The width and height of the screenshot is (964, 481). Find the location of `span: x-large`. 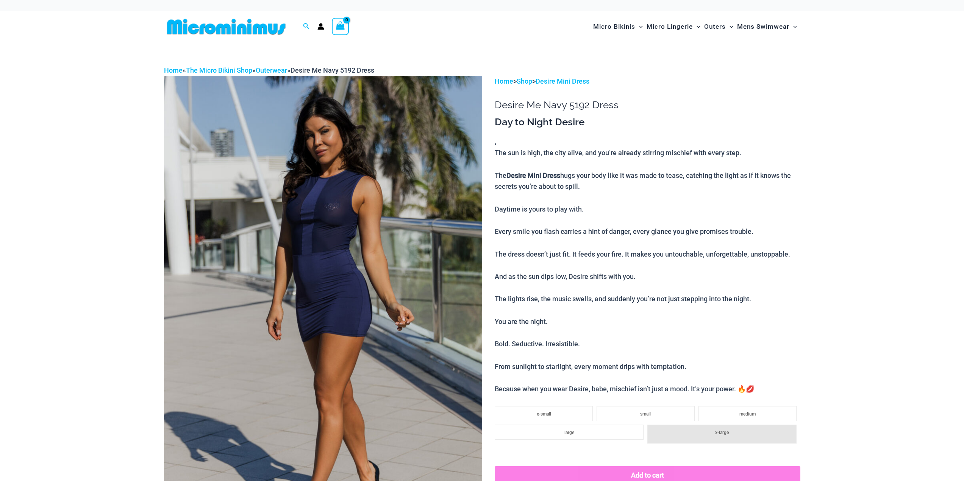

span: x-large is located at coordinates (722, 433).